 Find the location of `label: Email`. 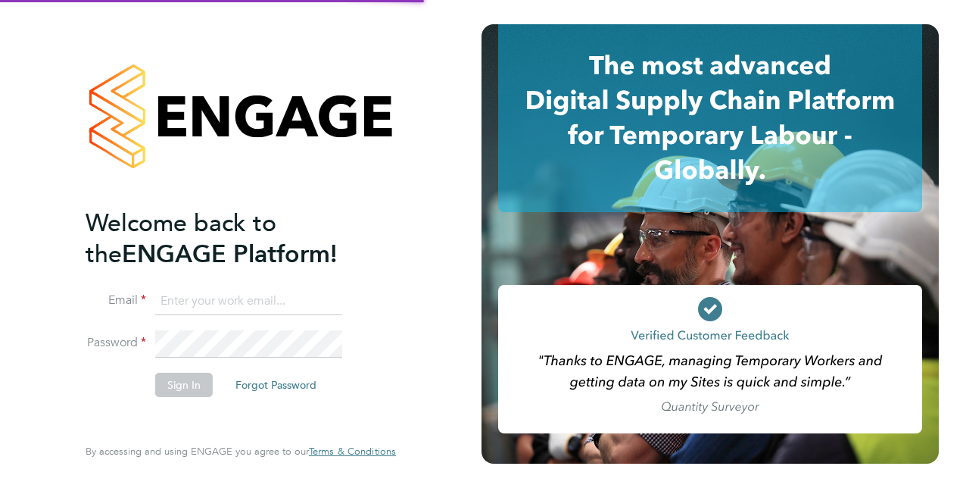

label: Email is located at coordinates (116, 300).